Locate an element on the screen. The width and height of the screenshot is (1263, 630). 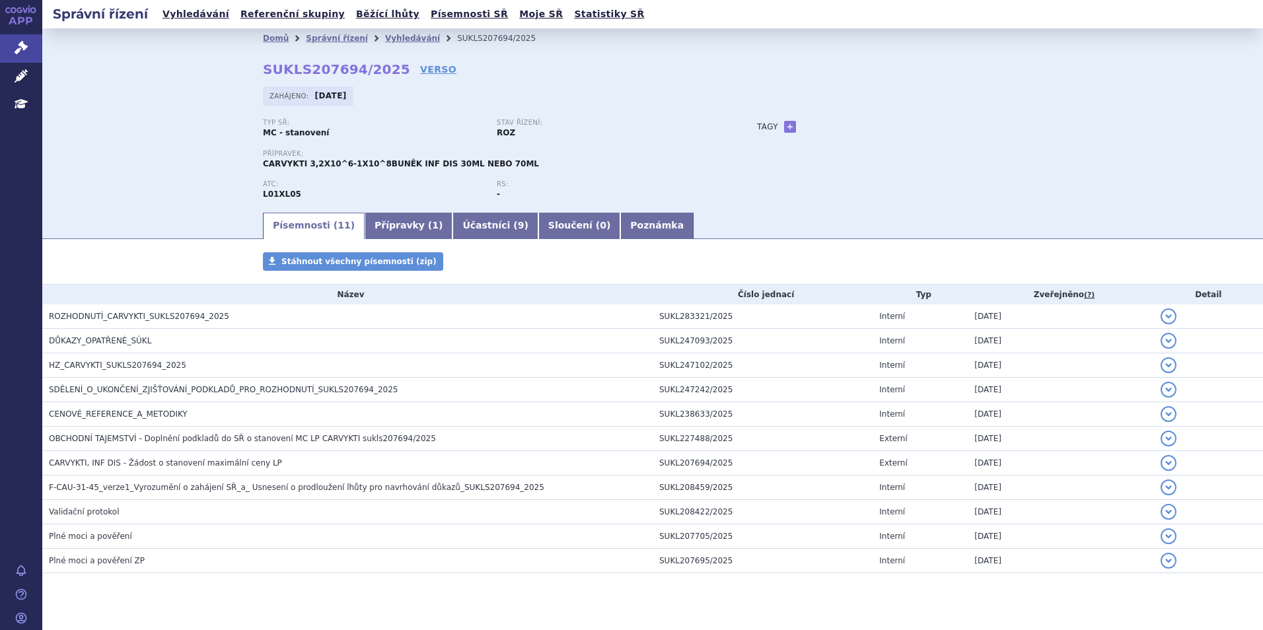
strong: ROZ is located at coordinates (506, 133).